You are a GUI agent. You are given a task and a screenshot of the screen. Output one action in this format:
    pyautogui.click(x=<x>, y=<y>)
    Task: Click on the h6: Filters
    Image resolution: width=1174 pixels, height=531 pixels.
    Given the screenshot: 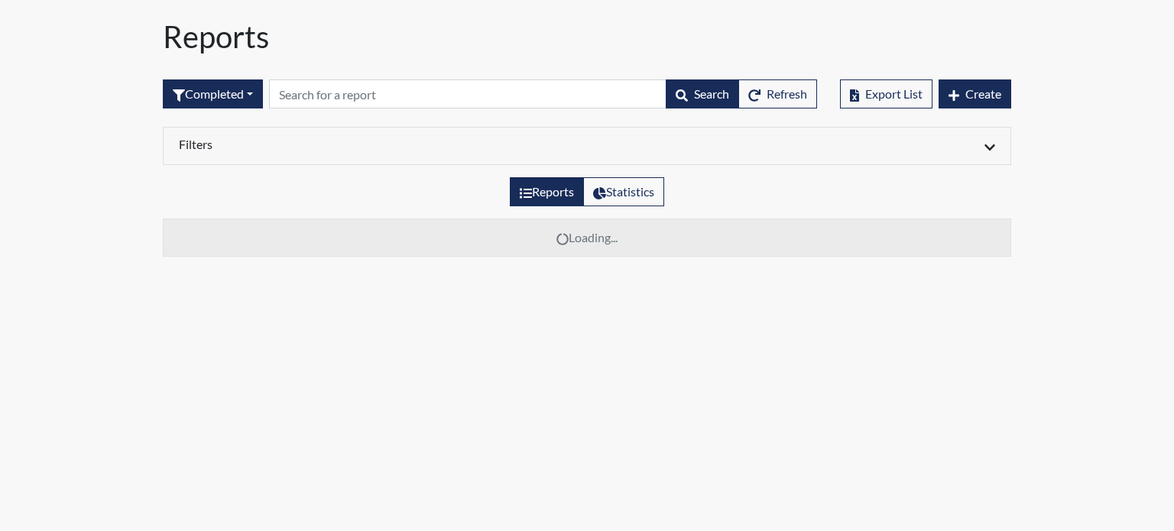 What is the action you would take?
    pyautogui.click(x=377, y=144)
    